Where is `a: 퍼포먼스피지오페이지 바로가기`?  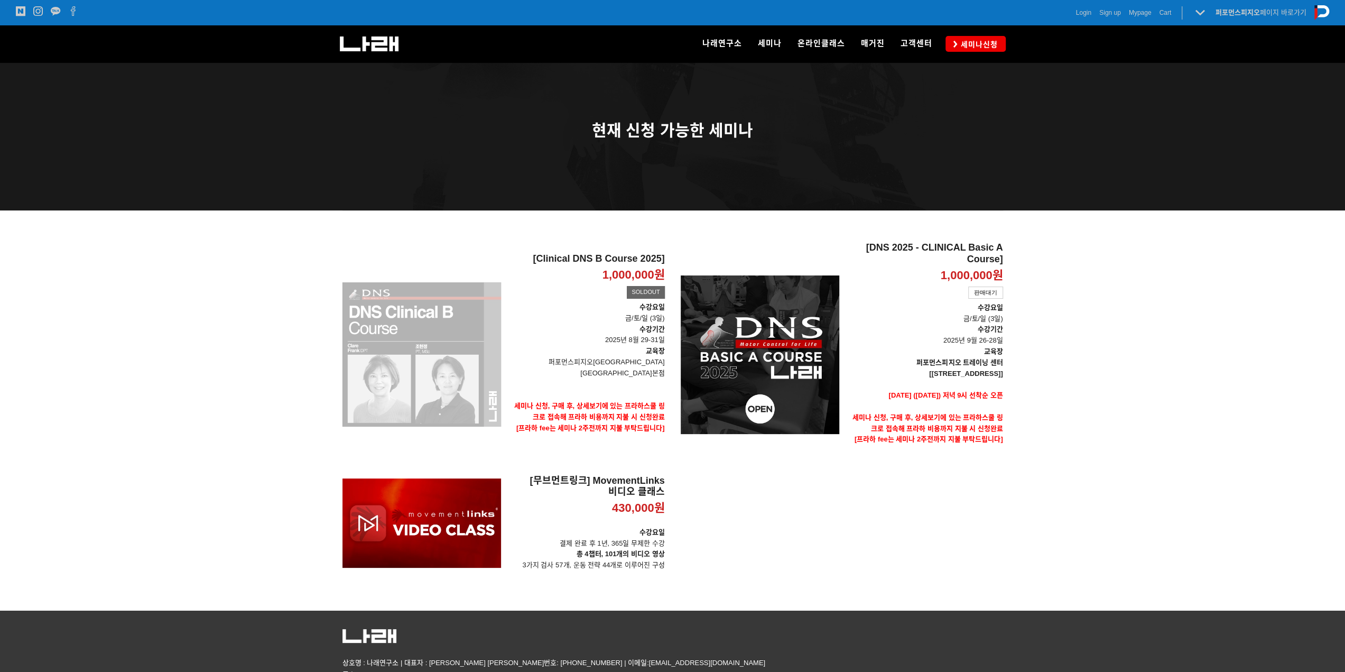
a: 퍼포먼스피지오페이지 바로가기 is located at coordinates (1261, 12).